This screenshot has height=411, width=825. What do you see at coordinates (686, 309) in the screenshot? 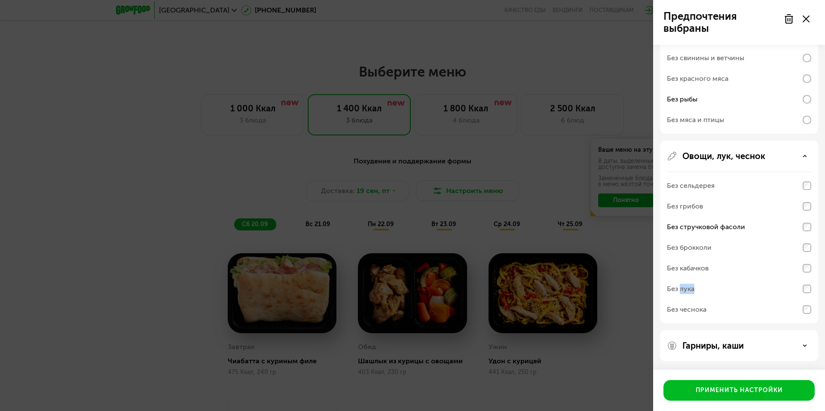
I see `div: Без чеснока` at bounding box center [686, 309].